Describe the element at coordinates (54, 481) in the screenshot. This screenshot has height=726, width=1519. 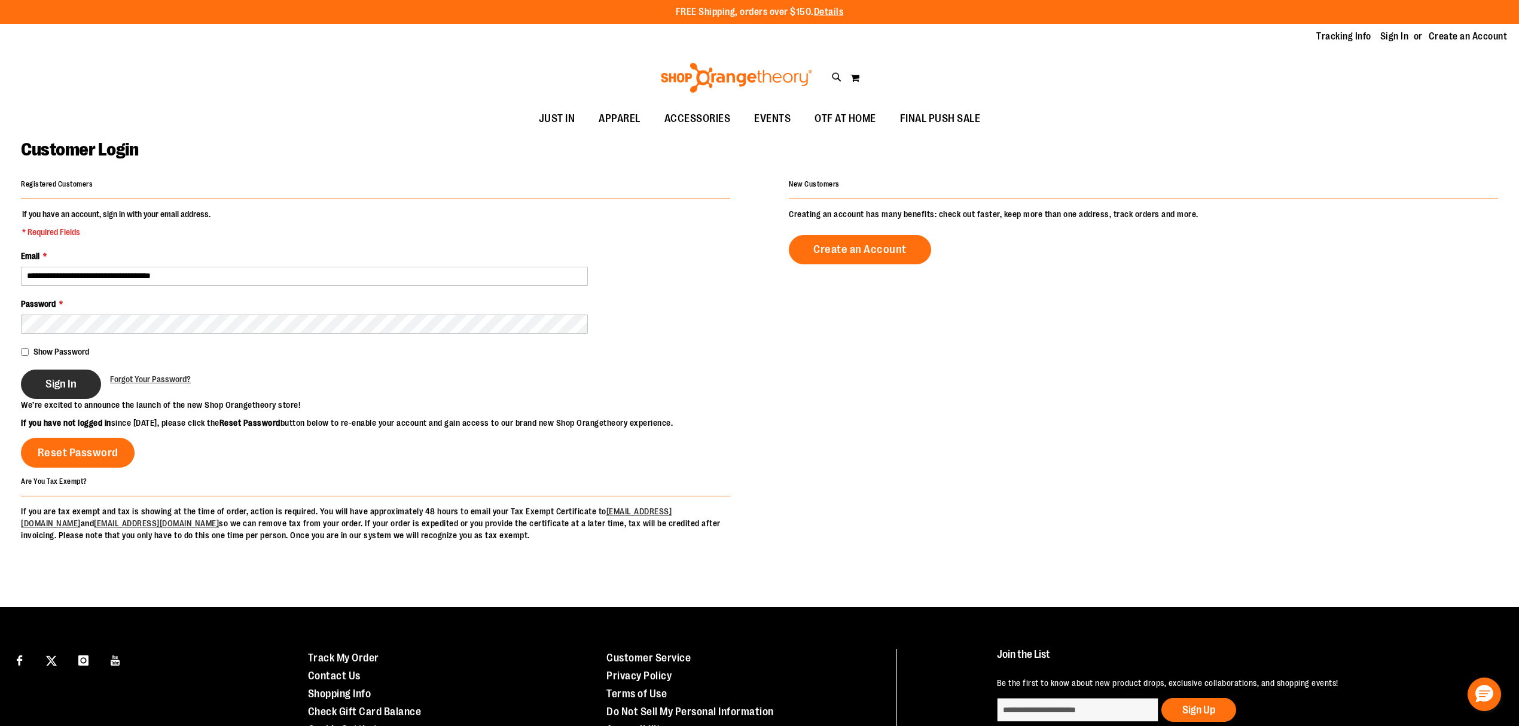
I see `strong: Are You Tax Exempt?` at that location.